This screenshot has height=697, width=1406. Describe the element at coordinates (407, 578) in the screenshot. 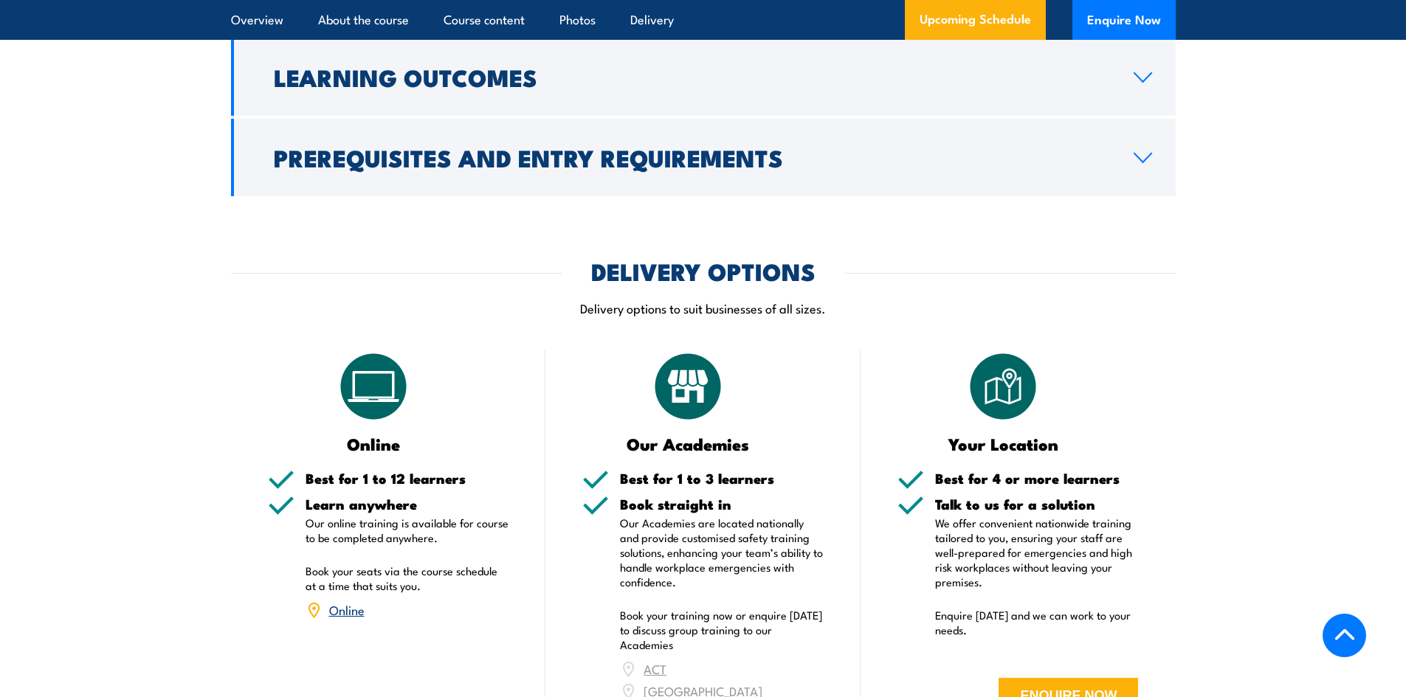

I see `p: Book your seats via the course schedule at a time that suits you.` at that location.